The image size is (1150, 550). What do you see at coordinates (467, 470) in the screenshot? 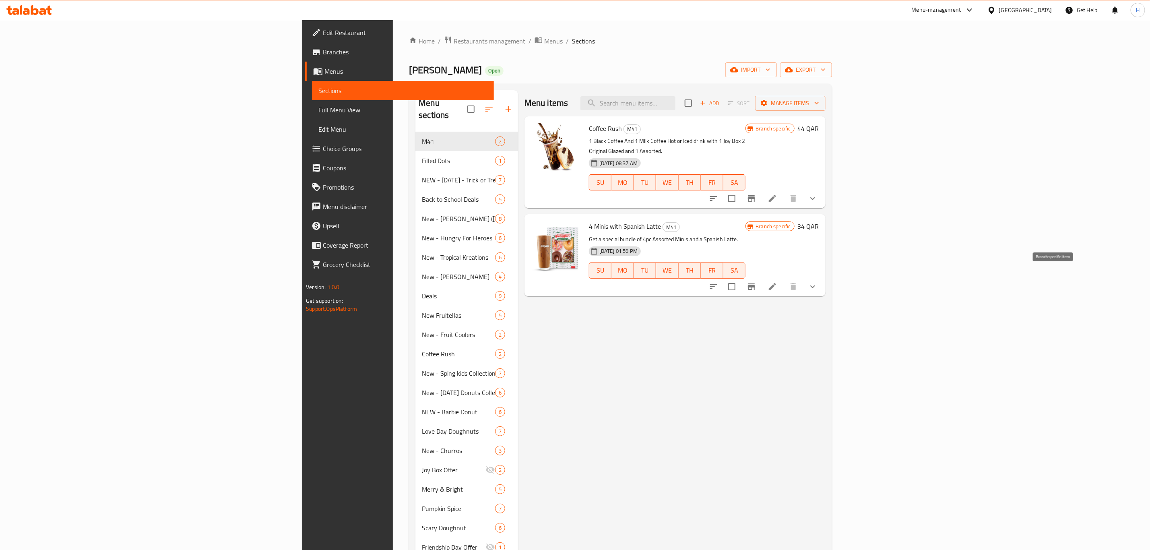
I see `div: Joy Box Offer2` at bounding box center [467, 470].